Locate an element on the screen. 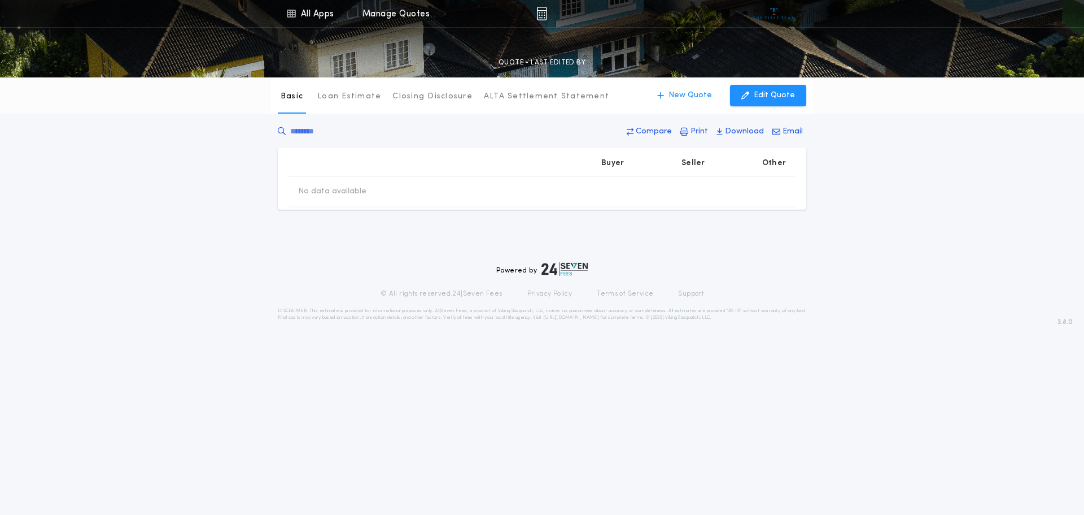  p: Buyer is located at coordinates (613, 163).